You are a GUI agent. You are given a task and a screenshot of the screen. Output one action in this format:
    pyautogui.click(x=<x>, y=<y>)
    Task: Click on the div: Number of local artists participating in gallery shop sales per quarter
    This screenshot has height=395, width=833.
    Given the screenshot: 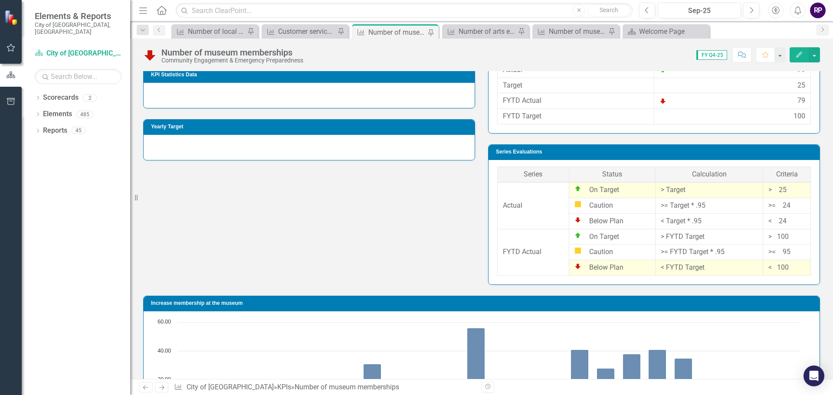 What is the action you would take?
    pyautogui.click(x=216, y=31)
    